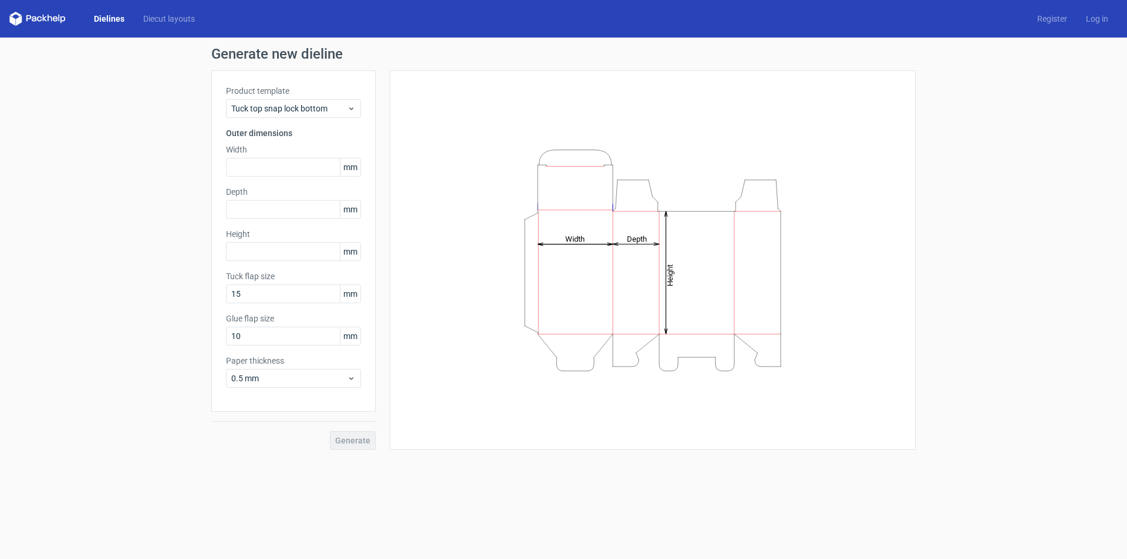 This screenshot has height=559, width=1127. What do you see at coordinates (293, 276) in the screenshot?
I see `label: Tuck flap size` at bounding box center [293, 276].